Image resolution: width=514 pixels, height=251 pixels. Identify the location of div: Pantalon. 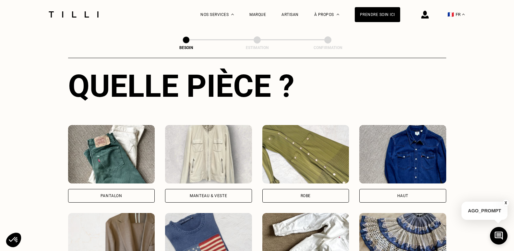
(111, 196).